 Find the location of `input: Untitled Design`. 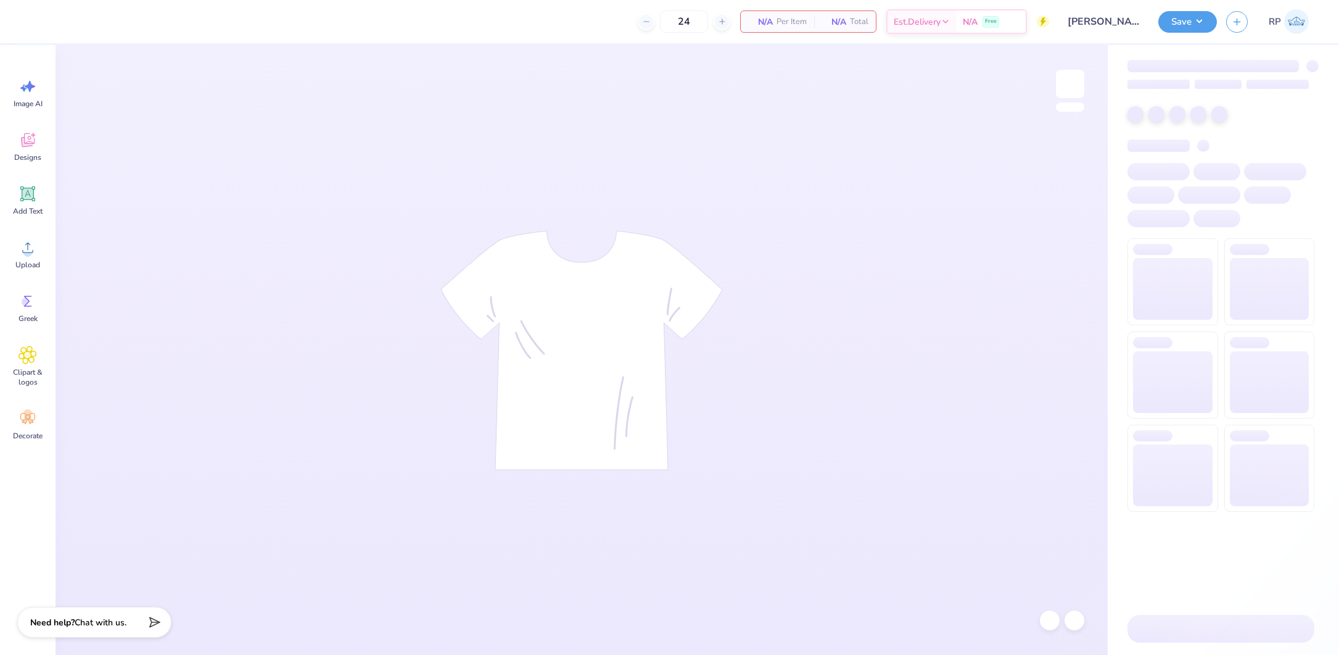

input: Untitled Design is located at coordinates (1104, 22).